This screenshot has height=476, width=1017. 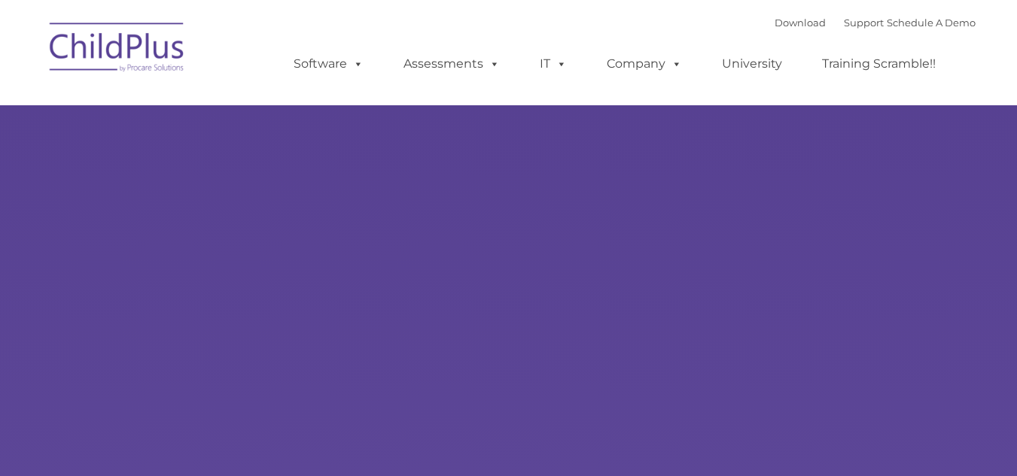 I want to click on a: Software, so click(x=328, y=64).